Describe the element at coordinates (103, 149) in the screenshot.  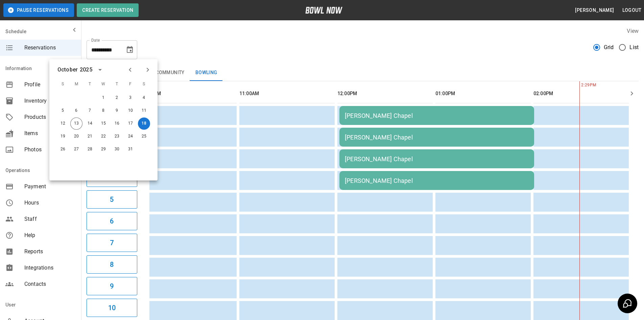
I see `button: Oct 29, 2025` at that location.